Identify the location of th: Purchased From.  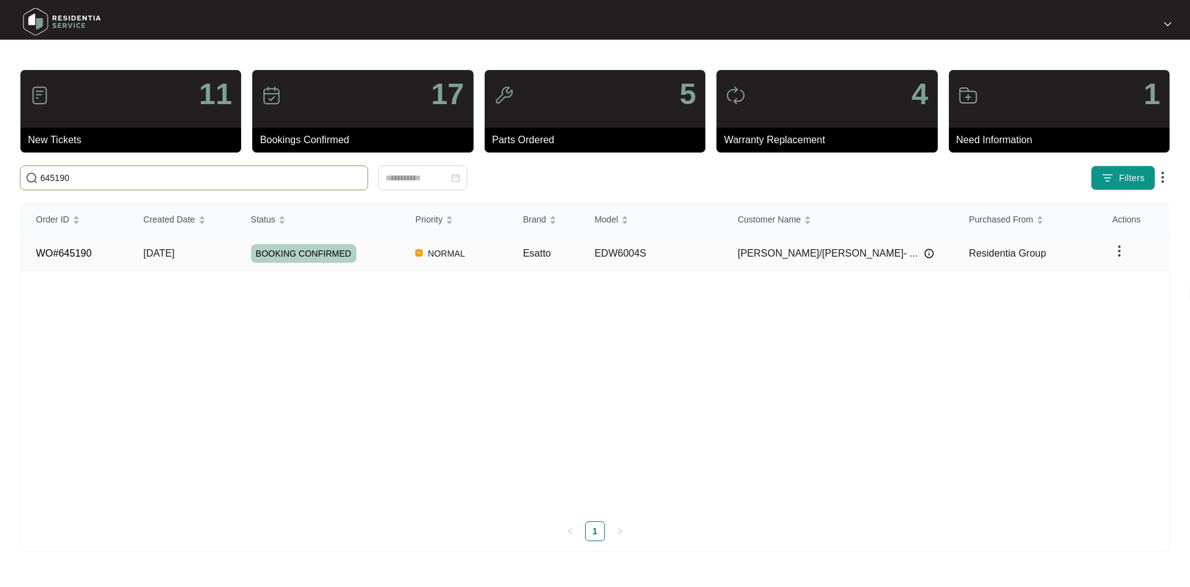
(1025, 219).